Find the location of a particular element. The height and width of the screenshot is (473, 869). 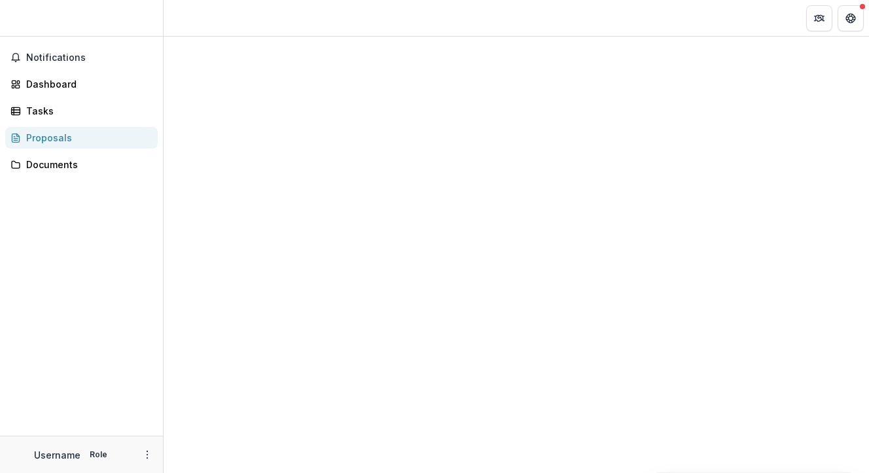

p: Username is located at coordinates (57, 455).